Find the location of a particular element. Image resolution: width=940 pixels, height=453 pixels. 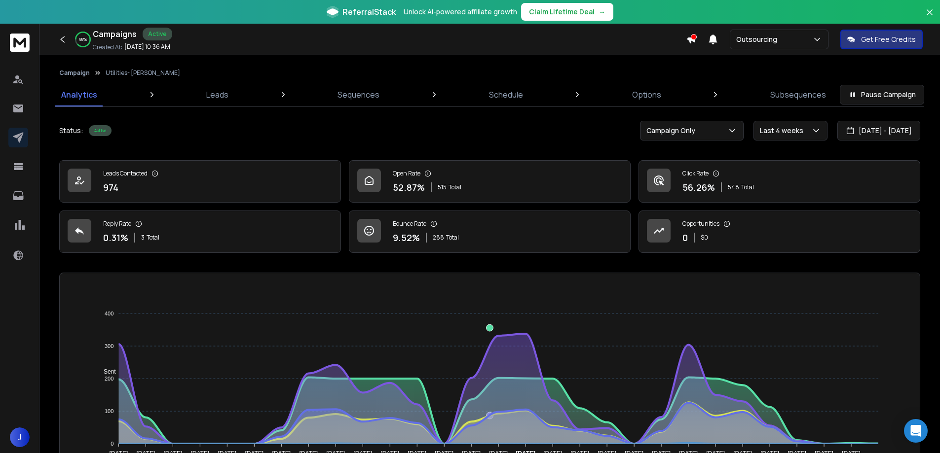

tspan: 100 is located at coordinates (109, 412).